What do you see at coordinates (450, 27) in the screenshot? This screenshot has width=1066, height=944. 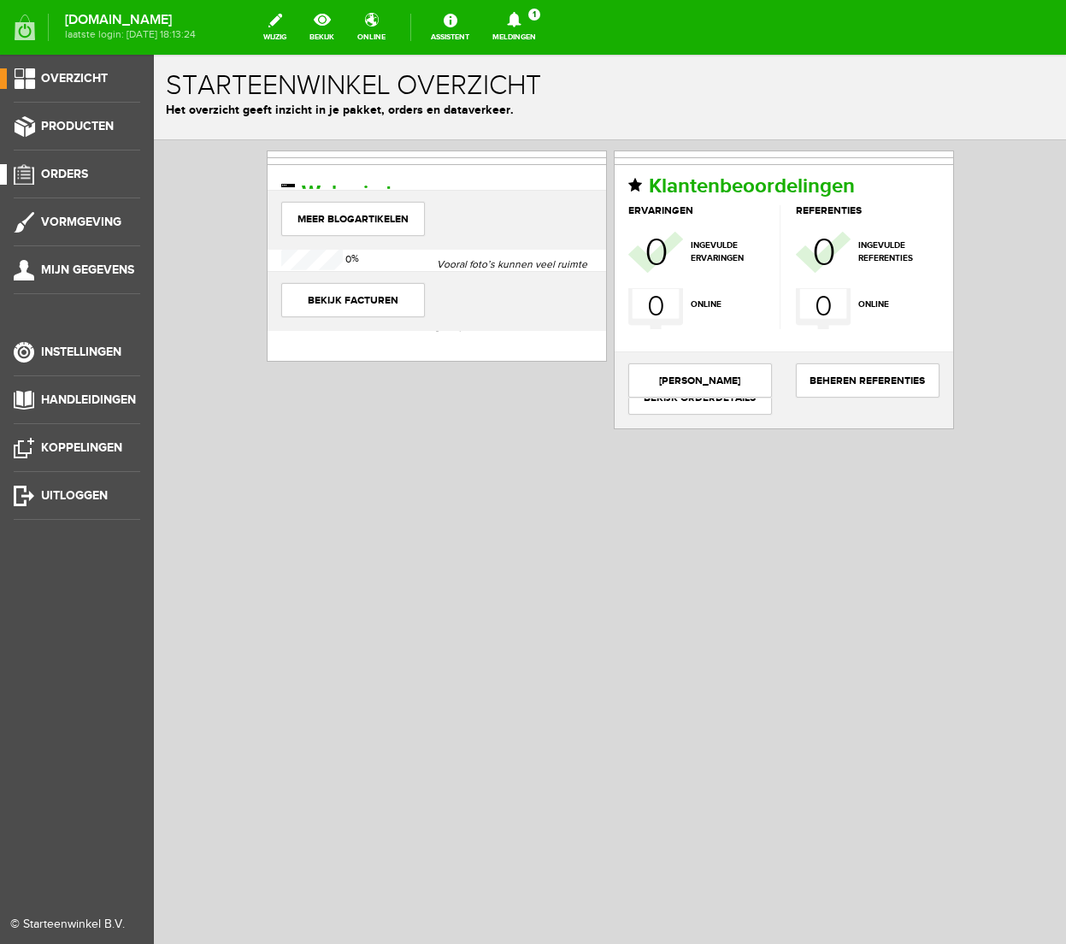 I see `a: Assistent` at bounding box center [450, 27].